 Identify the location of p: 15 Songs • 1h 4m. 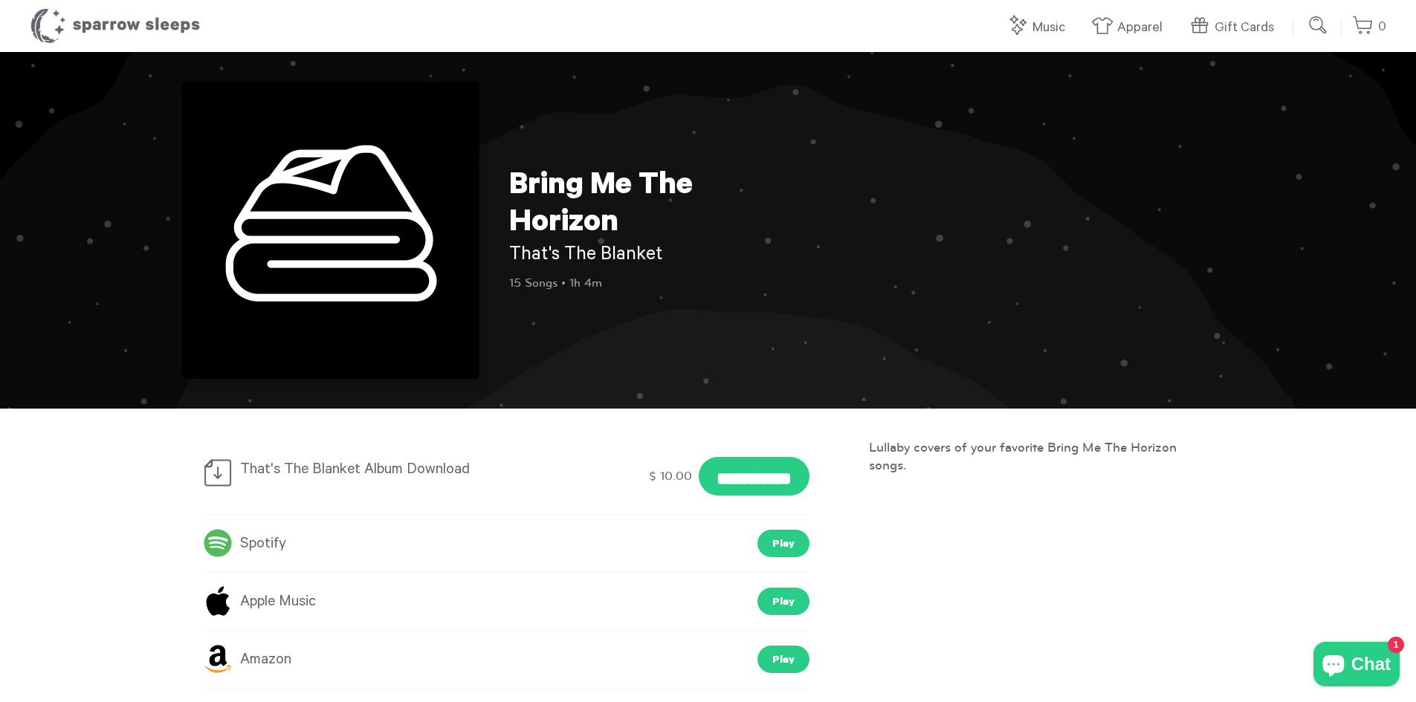
(643, 283).